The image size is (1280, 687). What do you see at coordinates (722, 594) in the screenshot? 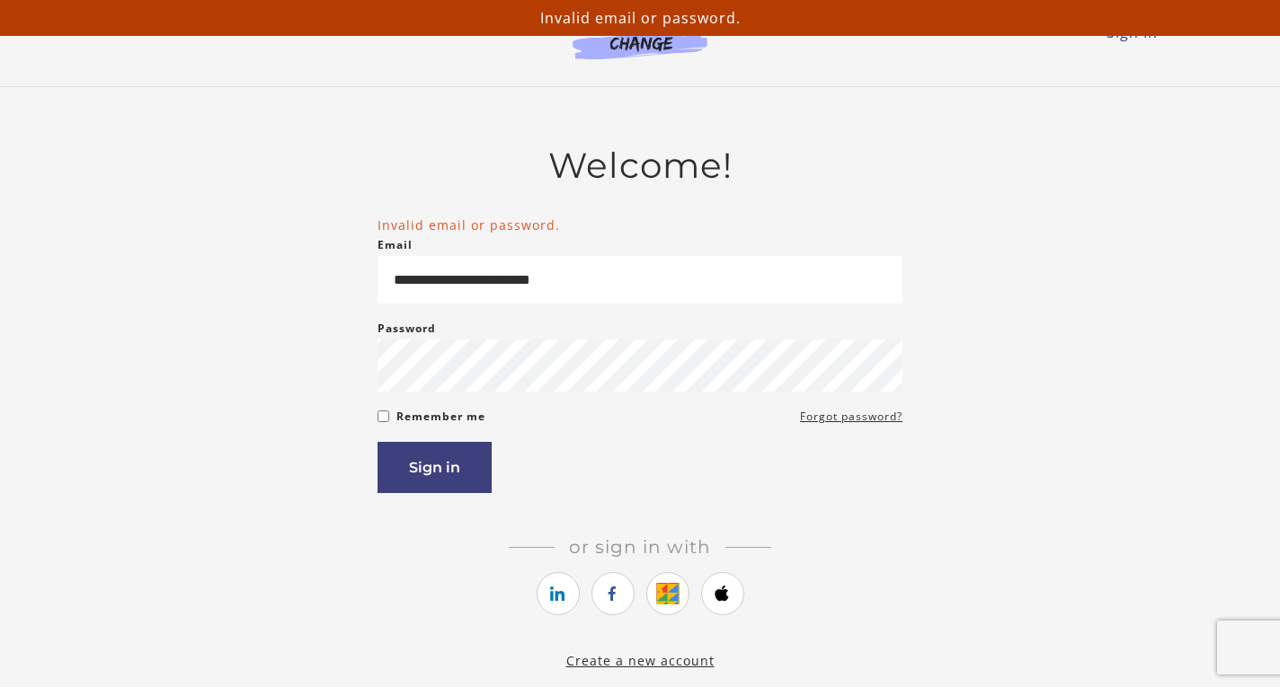
I see `a: https://courses.thinkific.com/users/auth/apple?ss%5Breferral%5D=&ss%5Buser_return_to%5D=&ss%5Bvis...` at bounding box center [722, 594].